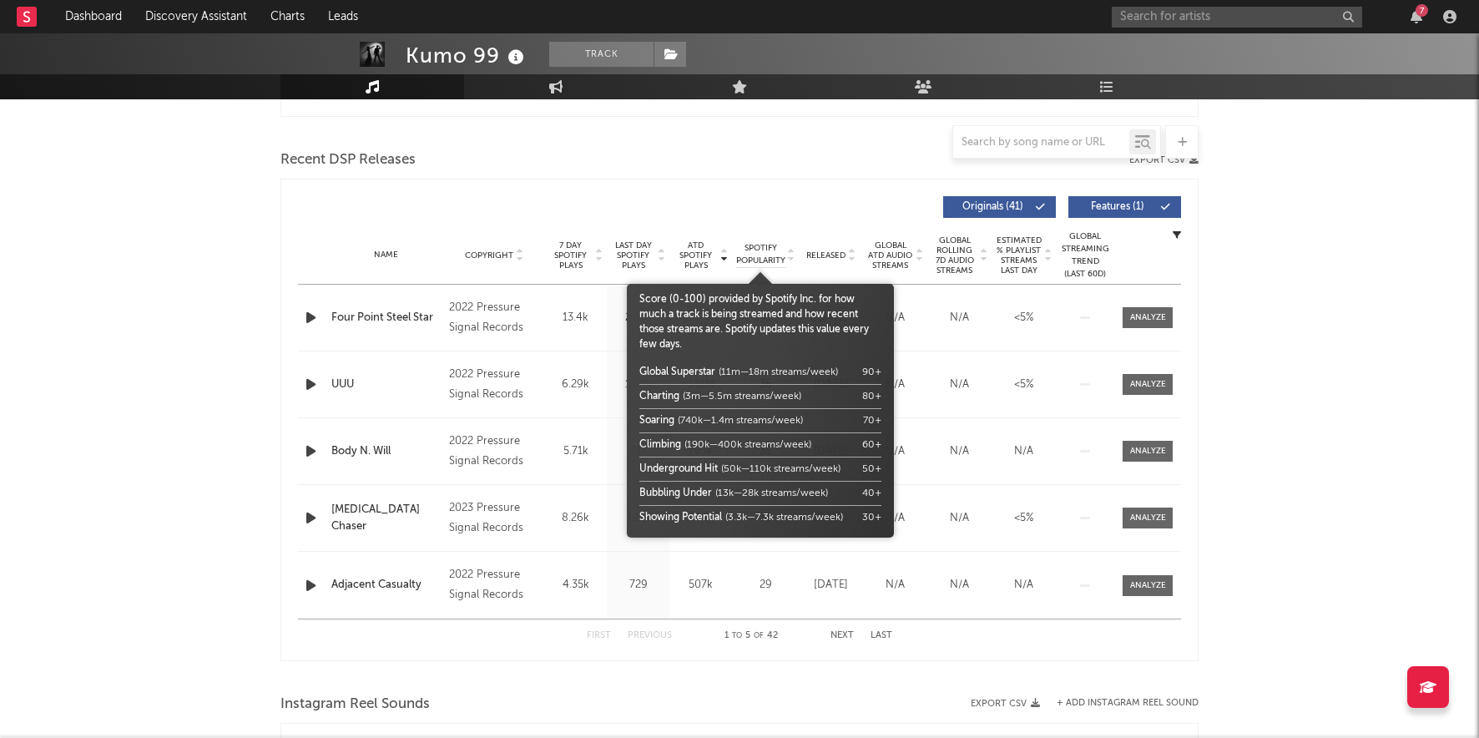 The image size is (1479, 738). I want to click on button: Track, so click(601, 54).